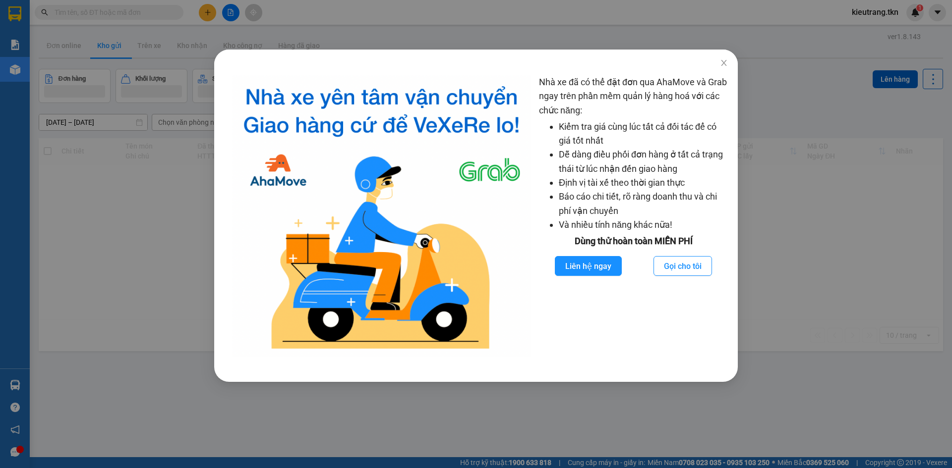 The width and height of the screenshot is (952, 468). What do you see at coordinates (633, 216) in the screenshot?
I see `div: Nhà xe đã có thể đặt đơn qua AhaMove và Grab ngay trên phần mềm quản lý hàng hoá với các chức năng:` at bounding box center [633, 216].